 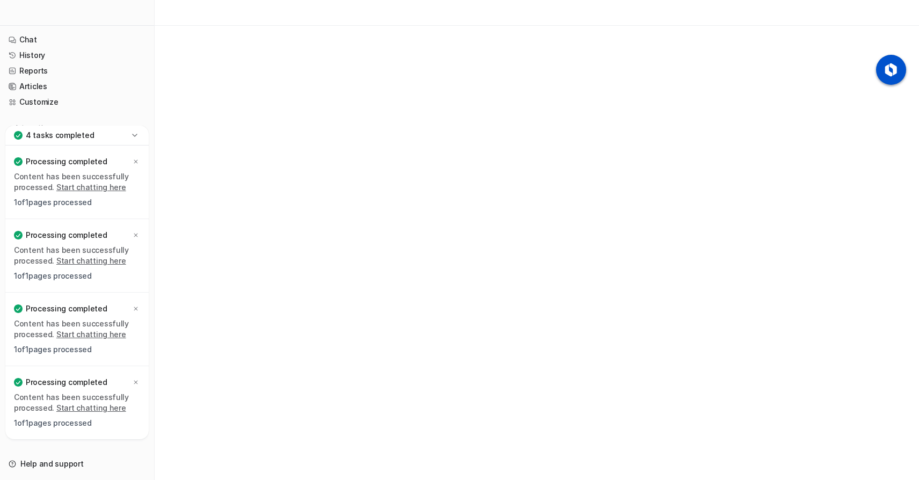 I want to click on button: Integrations, so click(x=31, y=128).